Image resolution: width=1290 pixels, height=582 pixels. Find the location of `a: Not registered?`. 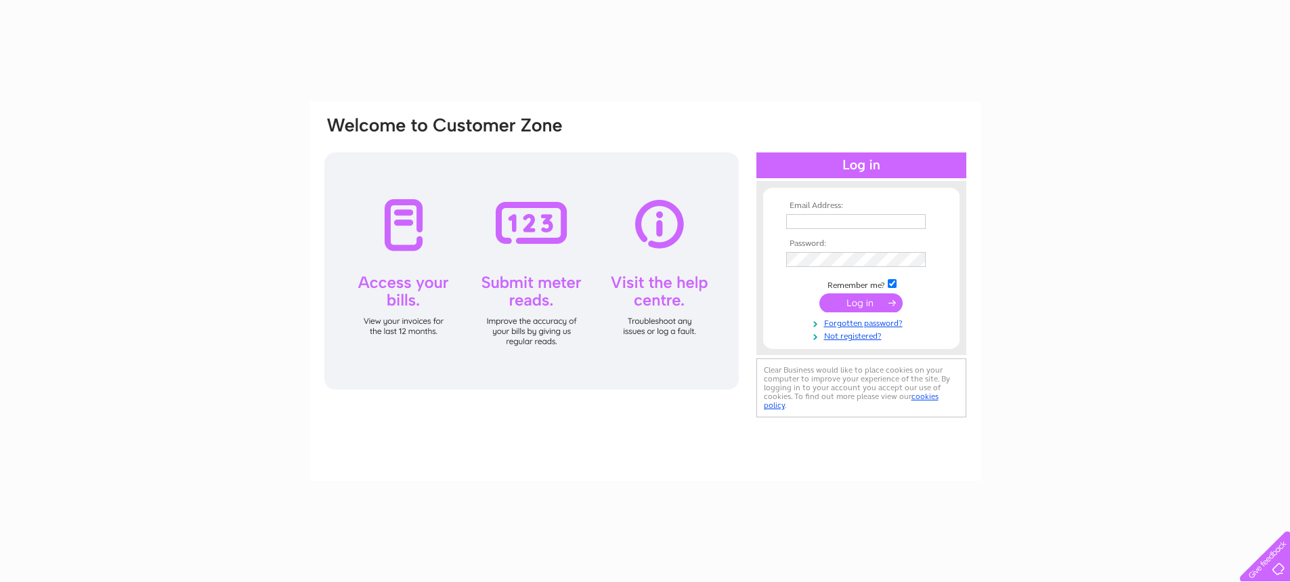

a: Not registered? is located at coordinates (863, 335).